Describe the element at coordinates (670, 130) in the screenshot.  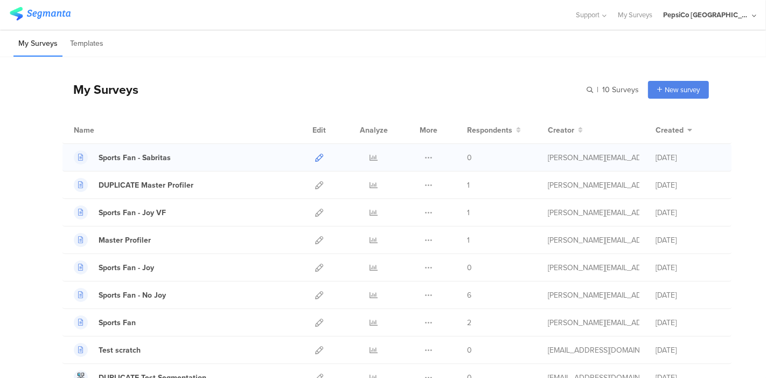
I see `span: Created` at that location.